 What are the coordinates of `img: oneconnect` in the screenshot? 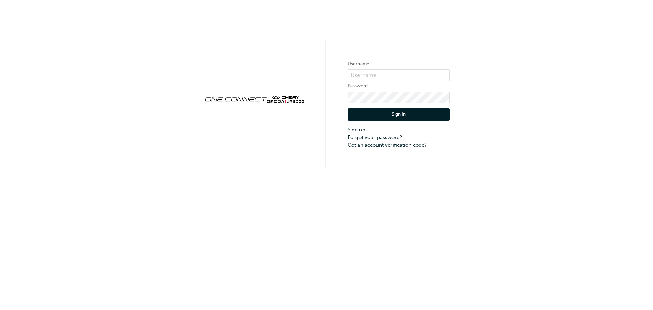 It's located at (254, 99).